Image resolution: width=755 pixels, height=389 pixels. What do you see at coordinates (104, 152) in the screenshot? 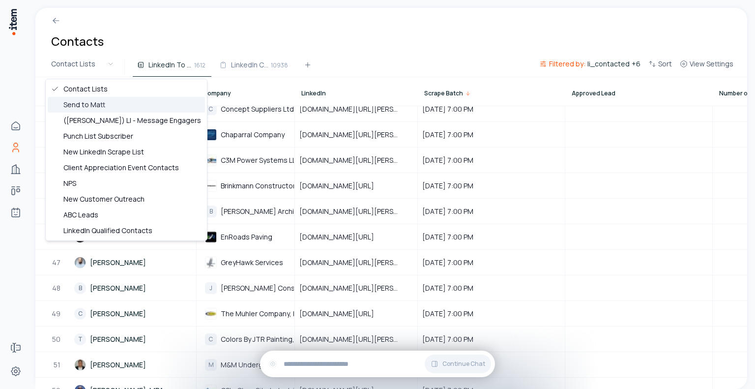
I see `span: New LinkedIn Scrape List` at bounding box center [104, 152].